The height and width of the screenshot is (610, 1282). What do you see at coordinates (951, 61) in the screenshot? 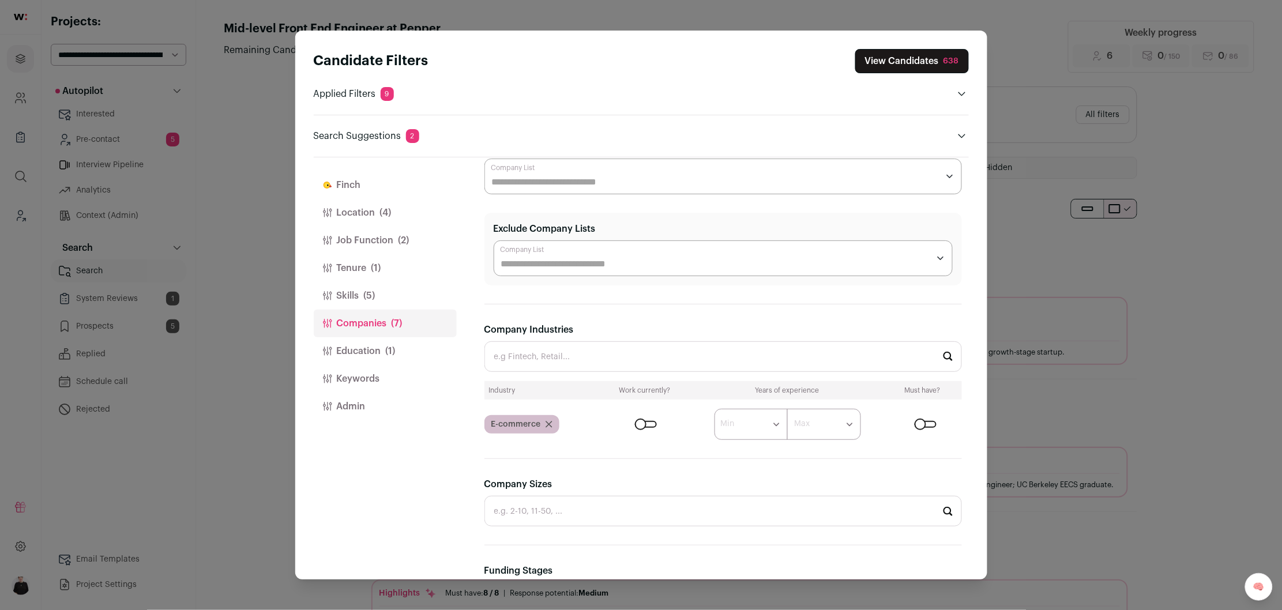
I see `div: 638` at bounding box center [951, 61].